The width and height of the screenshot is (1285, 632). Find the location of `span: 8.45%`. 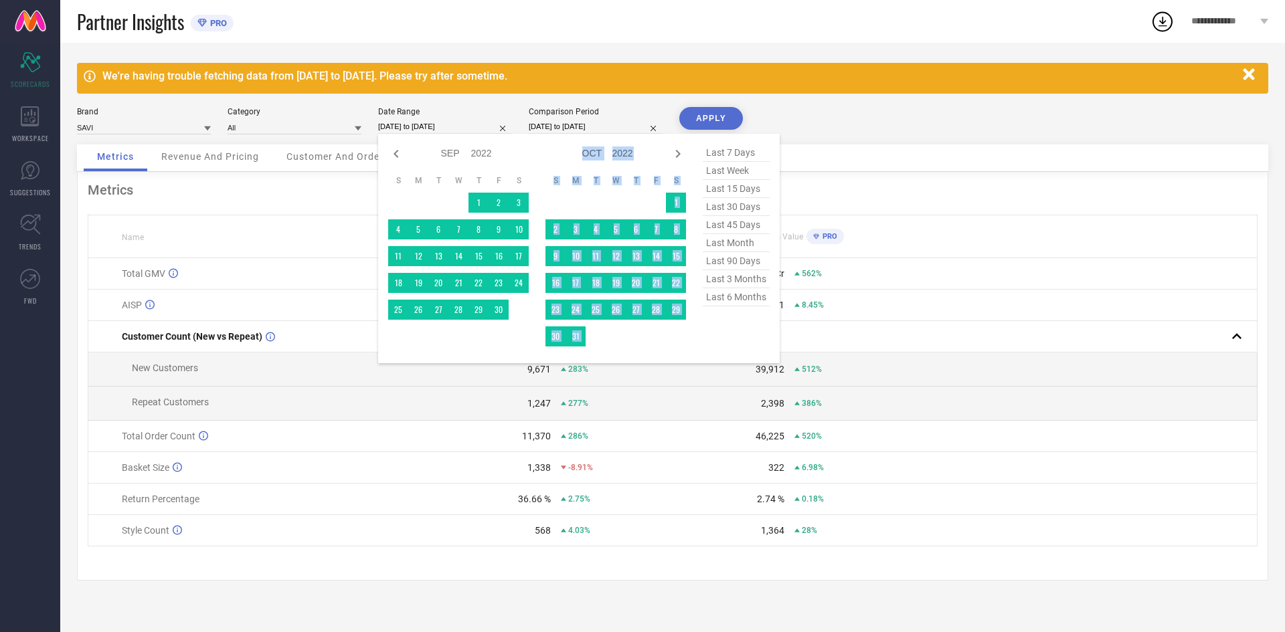

span: 8.45% is located at coordinates (812, 305).